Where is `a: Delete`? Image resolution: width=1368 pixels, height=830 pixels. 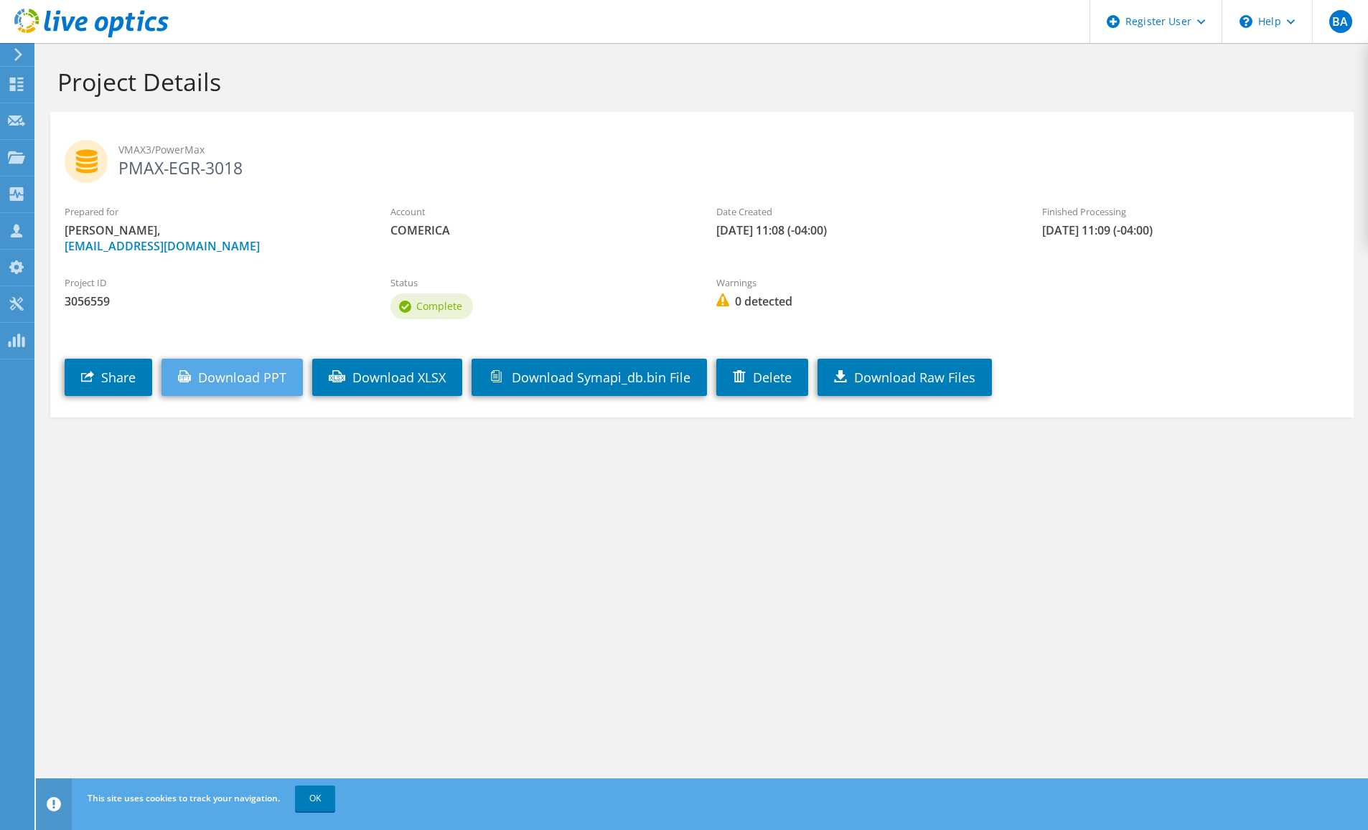
a: Delete is located at coordinates (762, 378).